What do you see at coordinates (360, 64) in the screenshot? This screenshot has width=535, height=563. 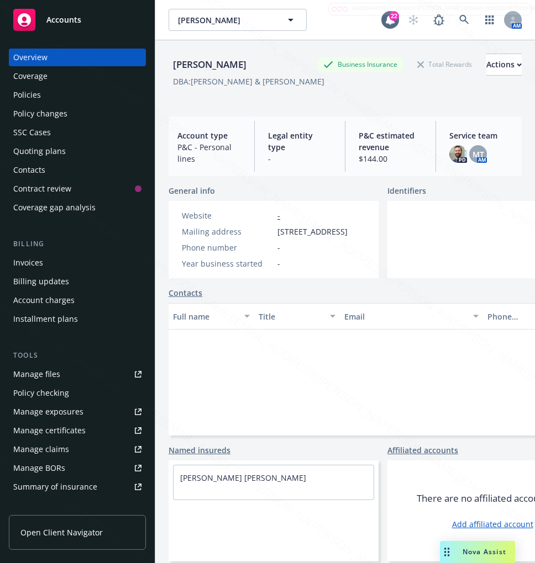 I see `div: Business Insurance` at bounding box center [360, 64].